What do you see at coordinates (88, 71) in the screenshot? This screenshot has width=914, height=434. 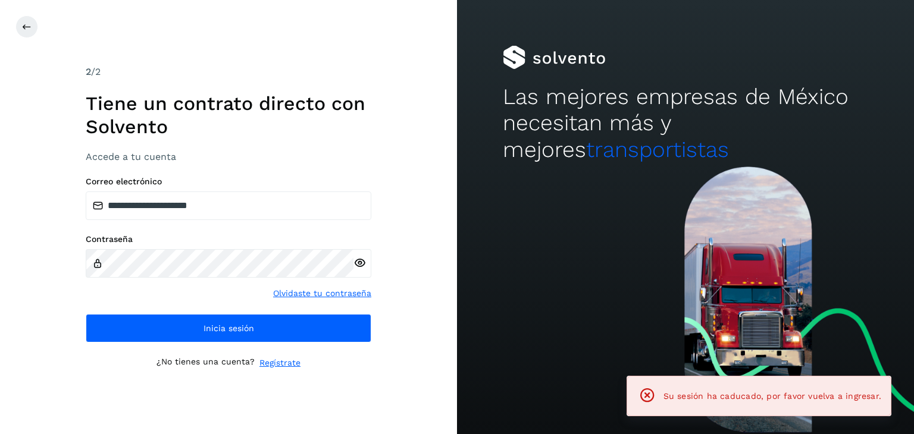 I see `span: 2` at bounding box center [88, 71].